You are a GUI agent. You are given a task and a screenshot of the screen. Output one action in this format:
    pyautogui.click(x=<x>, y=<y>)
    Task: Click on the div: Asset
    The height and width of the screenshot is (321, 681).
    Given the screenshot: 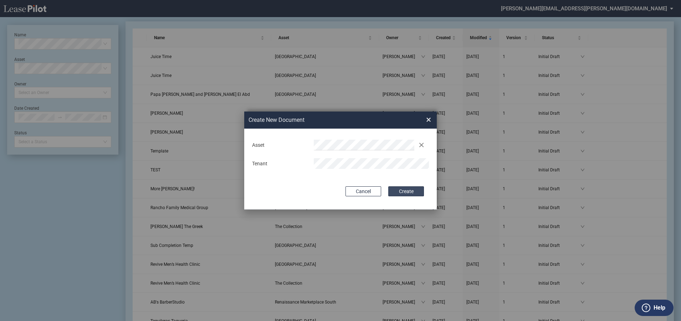 What is the action you would take?
    pyautogui.click(x=278, y=145)
    